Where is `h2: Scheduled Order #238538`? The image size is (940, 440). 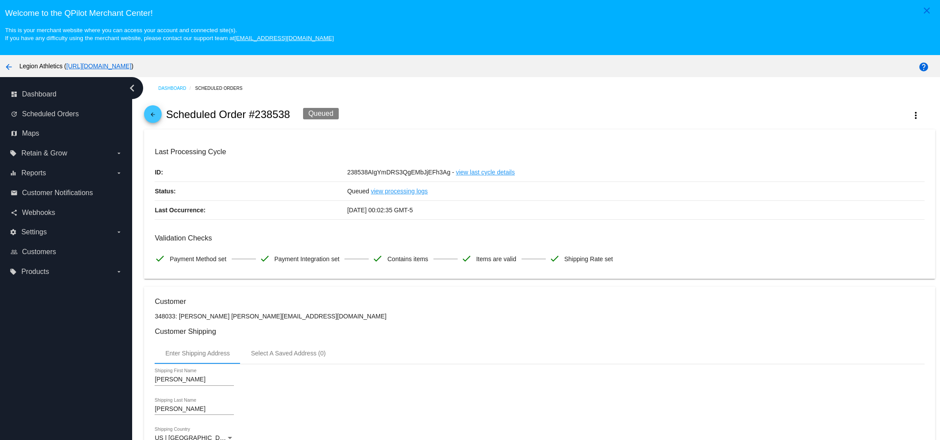 h2: Scheduled Order #238538 is located at coordinates (228, 114).